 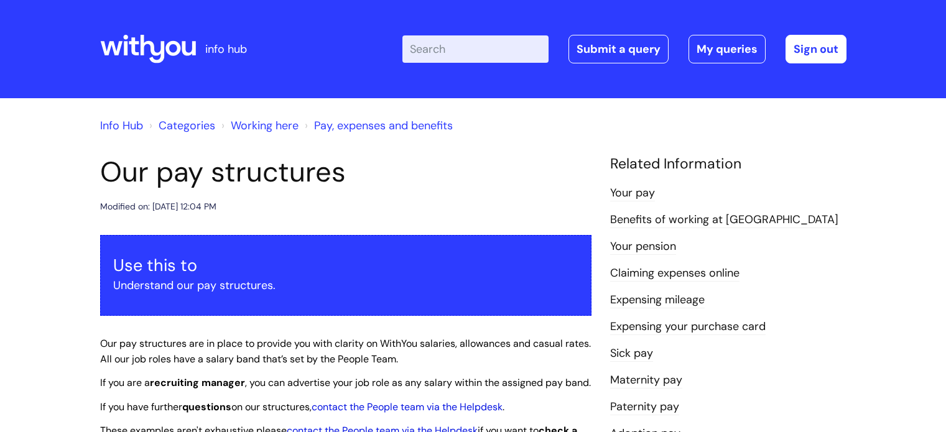 What do you see at coordinates (258, 126) in the screenshot?
I see `li: Working here` at bounding box center [258, 126].